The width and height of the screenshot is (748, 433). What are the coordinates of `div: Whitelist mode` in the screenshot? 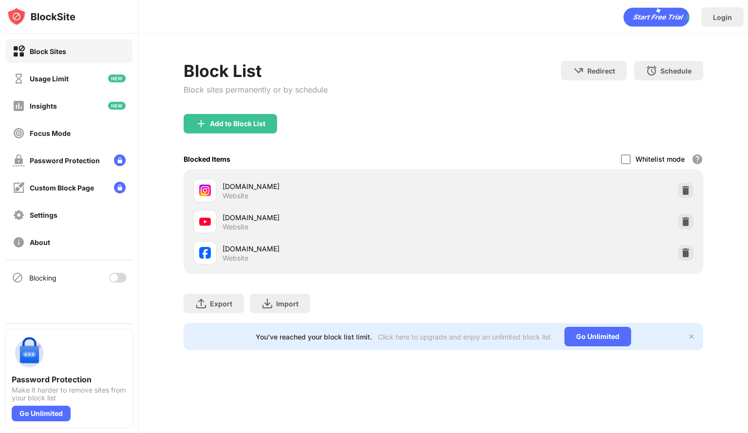 It's located at (660, 159).